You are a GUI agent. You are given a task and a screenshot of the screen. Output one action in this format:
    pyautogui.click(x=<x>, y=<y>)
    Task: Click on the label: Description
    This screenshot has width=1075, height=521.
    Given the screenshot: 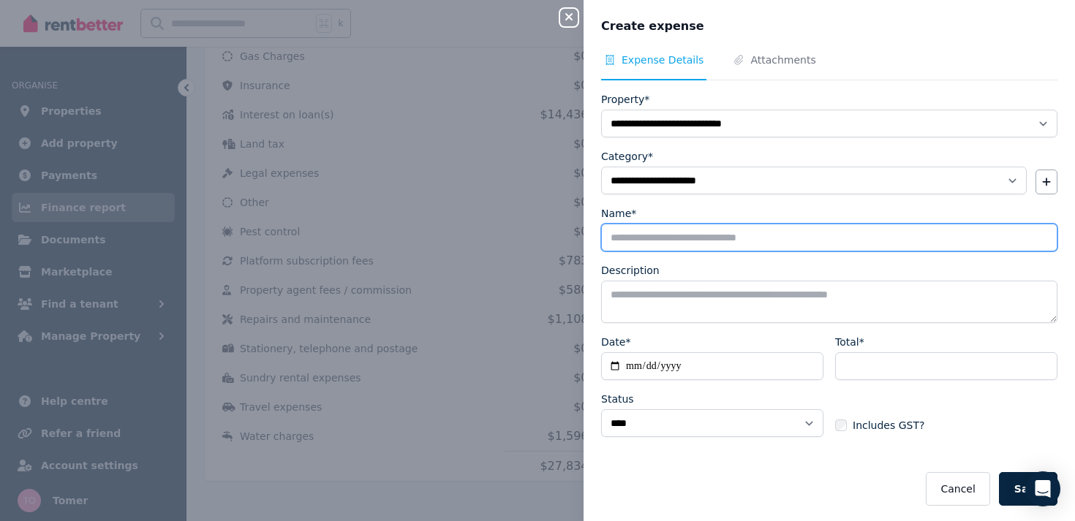 What is the action you would take?
    pyautogui.click(x=630, y=270)
    